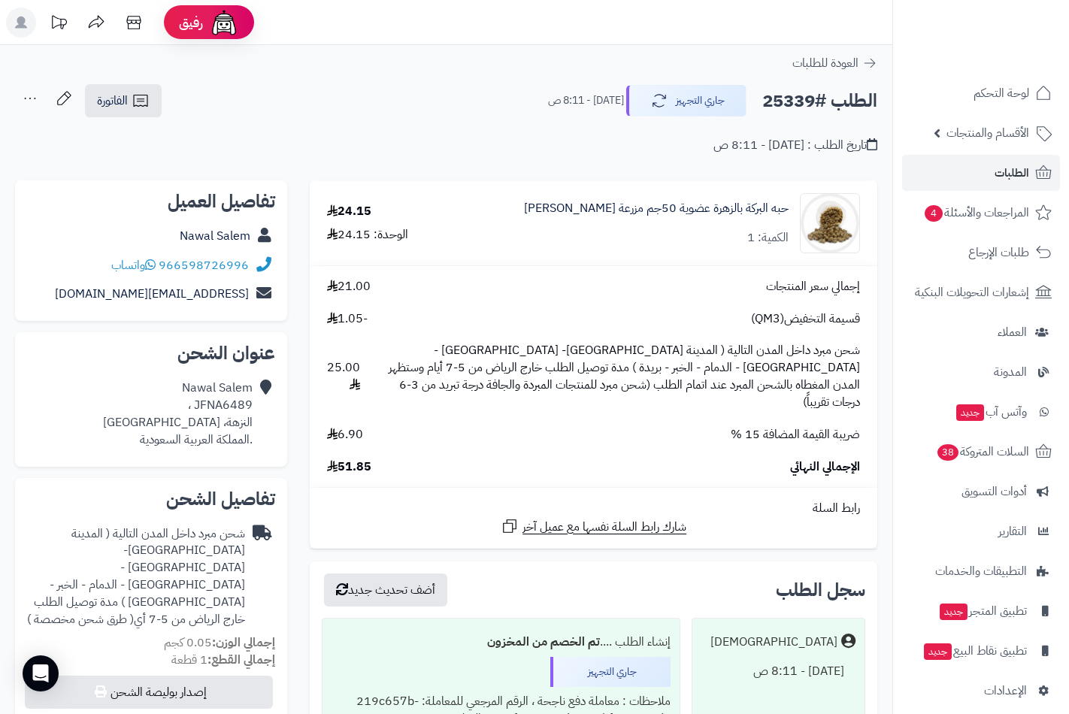 The width and height of the screenshot is (1069, 714). I want to click on span: إجمالي سعر المنتجات, so click(812, 286).